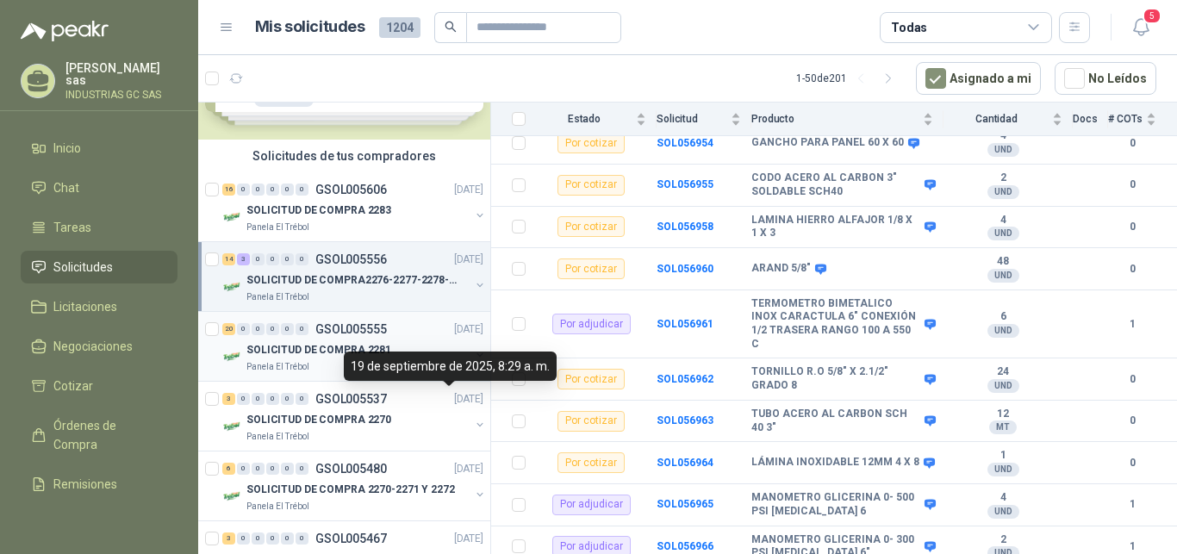 This screenshot has height=554, width=1177. Describe the element at coordinates (591, 324) in the screenshot. I see `div: Por adjudicar` at that location.